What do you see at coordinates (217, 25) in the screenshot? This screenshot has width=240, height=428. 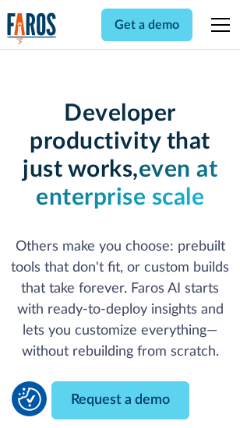 I see `div: menu` at bounding box center [217, 25].